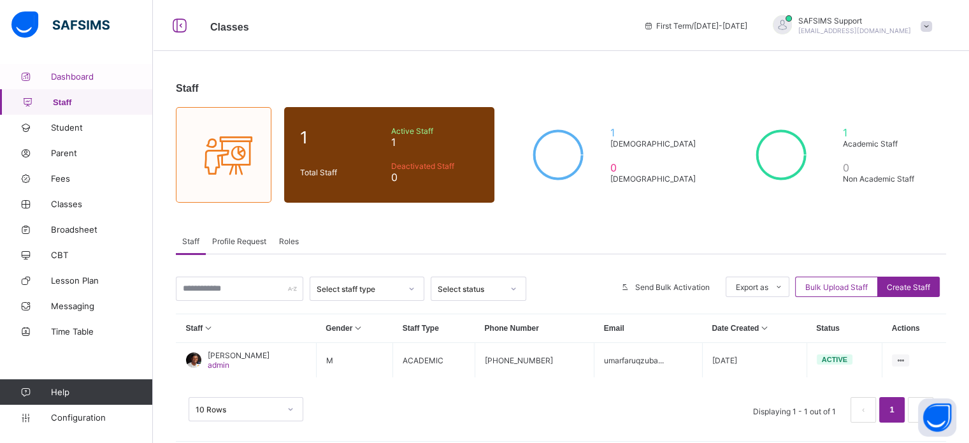  What do you see at coordinates (246, 328) in the screenshot?
I see `th: Staff` at bounding box center [246, 328].